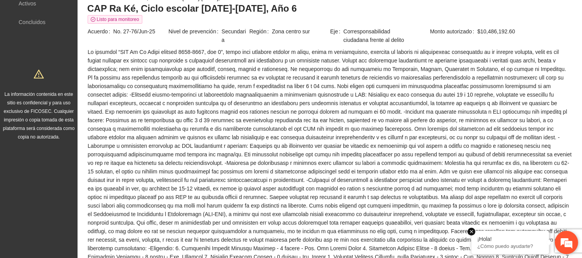 The width and height of the screenshot is (582, 258). Describe the element at coordinates (337, 36) in the screenshot. I see `span: Eje` at that location.